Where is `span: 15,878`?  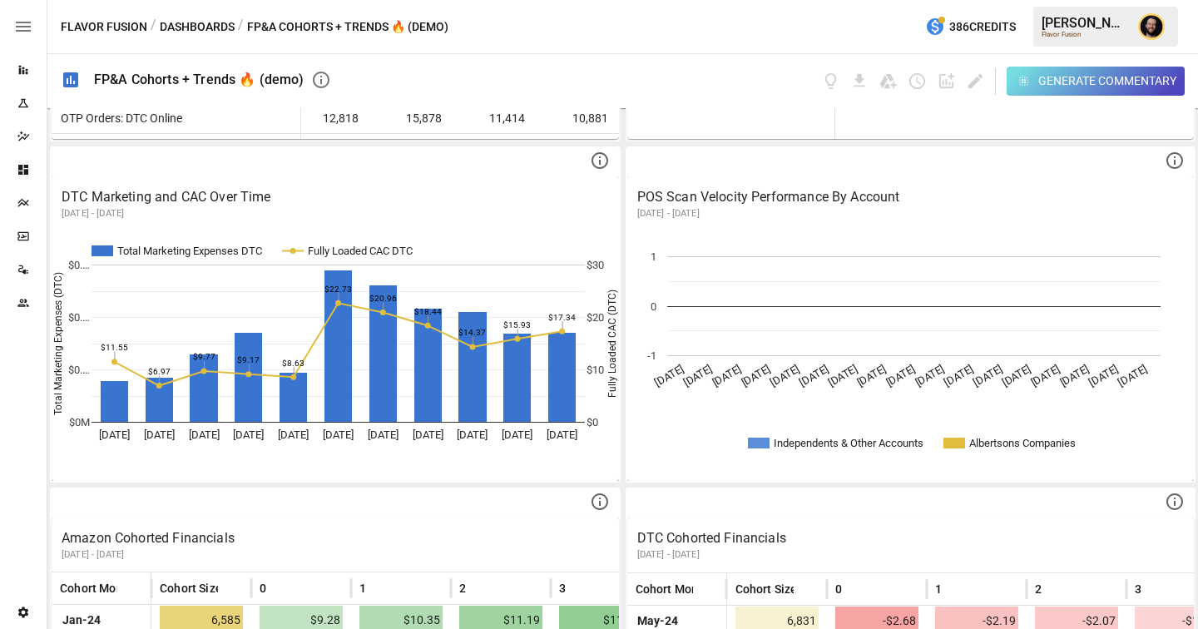
span: 15,878 is located at coordinates (424, 118).